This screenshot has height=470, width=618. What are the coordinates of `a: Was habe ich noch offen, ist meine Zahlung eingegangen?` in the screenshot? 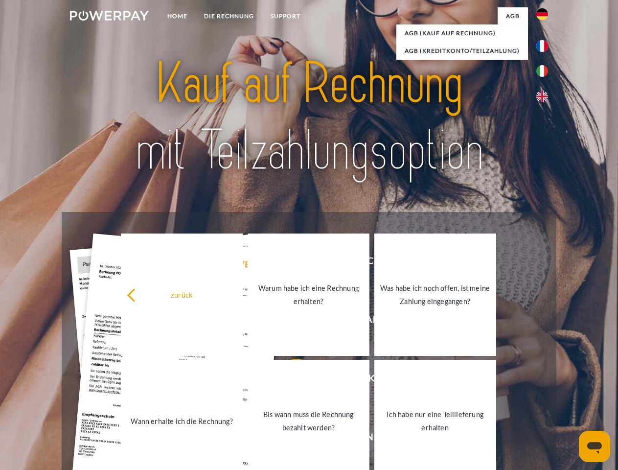 It's located at (435, 295).